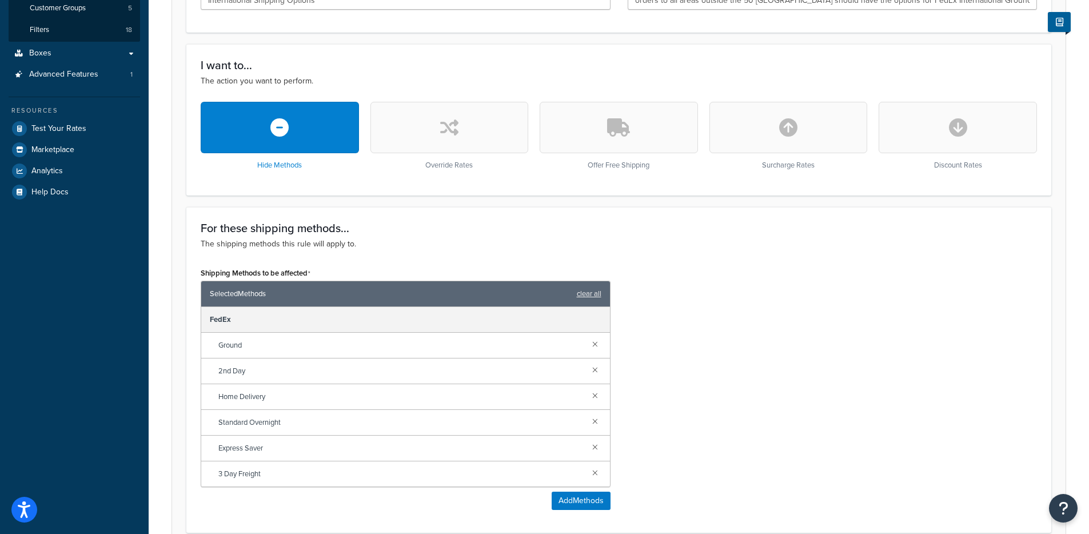  What do you see at coordinates (74, 74) in the screenshot?
I see `a: Advanced Features1` at bounding box center [74, 74].